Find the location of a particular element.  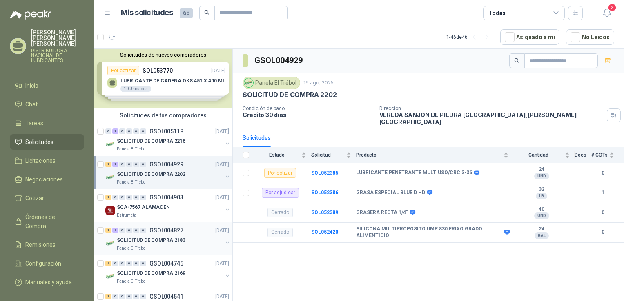

span: Estado is located at coordinates (277, 155).